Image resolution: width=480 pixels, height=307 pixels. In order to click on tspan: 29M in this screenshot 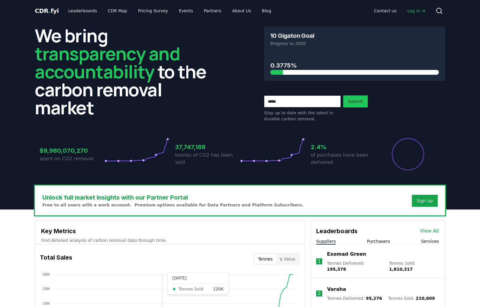, I will do `click(46, 289)`.